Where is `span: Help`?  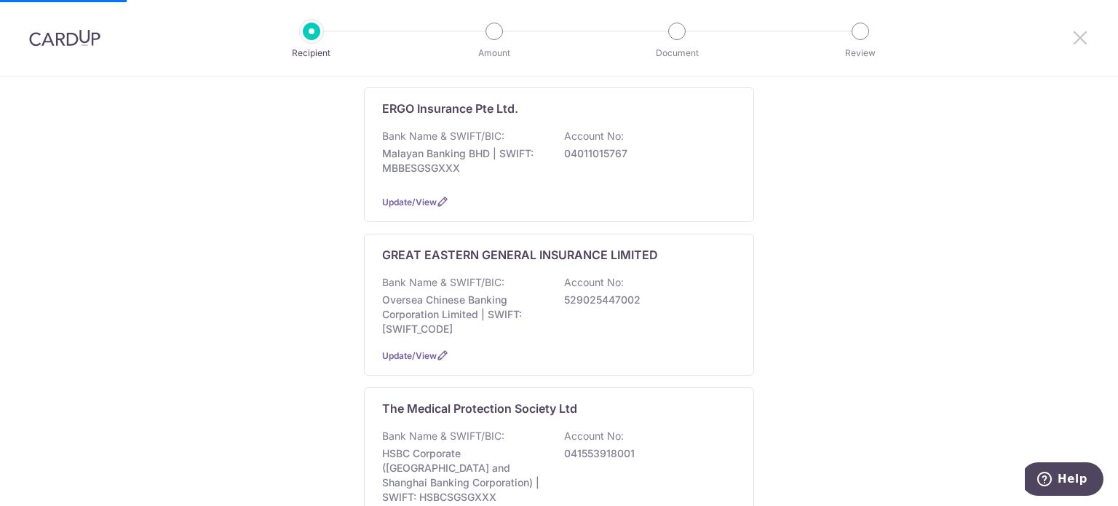
span: Help is located at coordinates (47, 17).